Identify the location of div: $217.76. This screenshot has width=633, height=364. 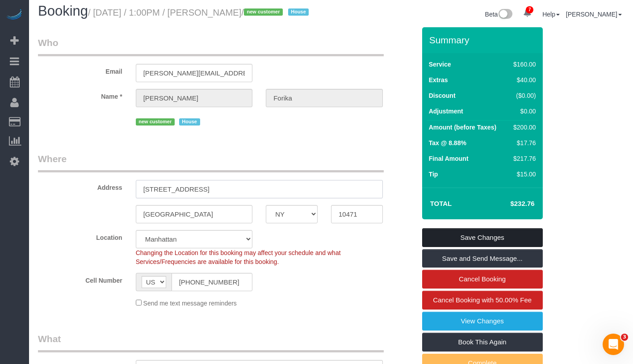
(523, 159).